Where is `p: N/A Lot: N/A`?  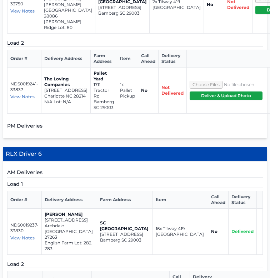 p: N/A Lot: N/A is located at coordinates (66, 102).